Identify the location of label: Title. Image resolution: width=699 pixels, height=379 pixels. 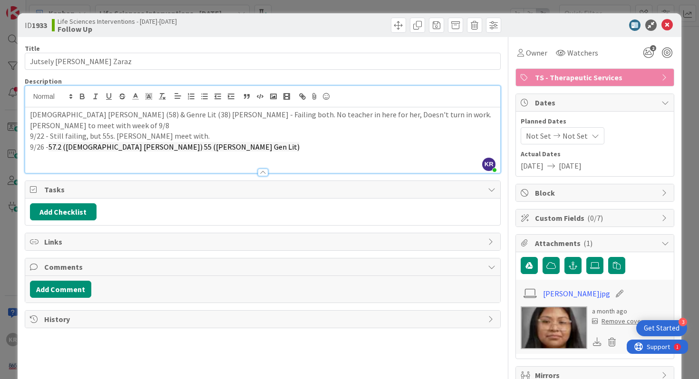
(32, 48).